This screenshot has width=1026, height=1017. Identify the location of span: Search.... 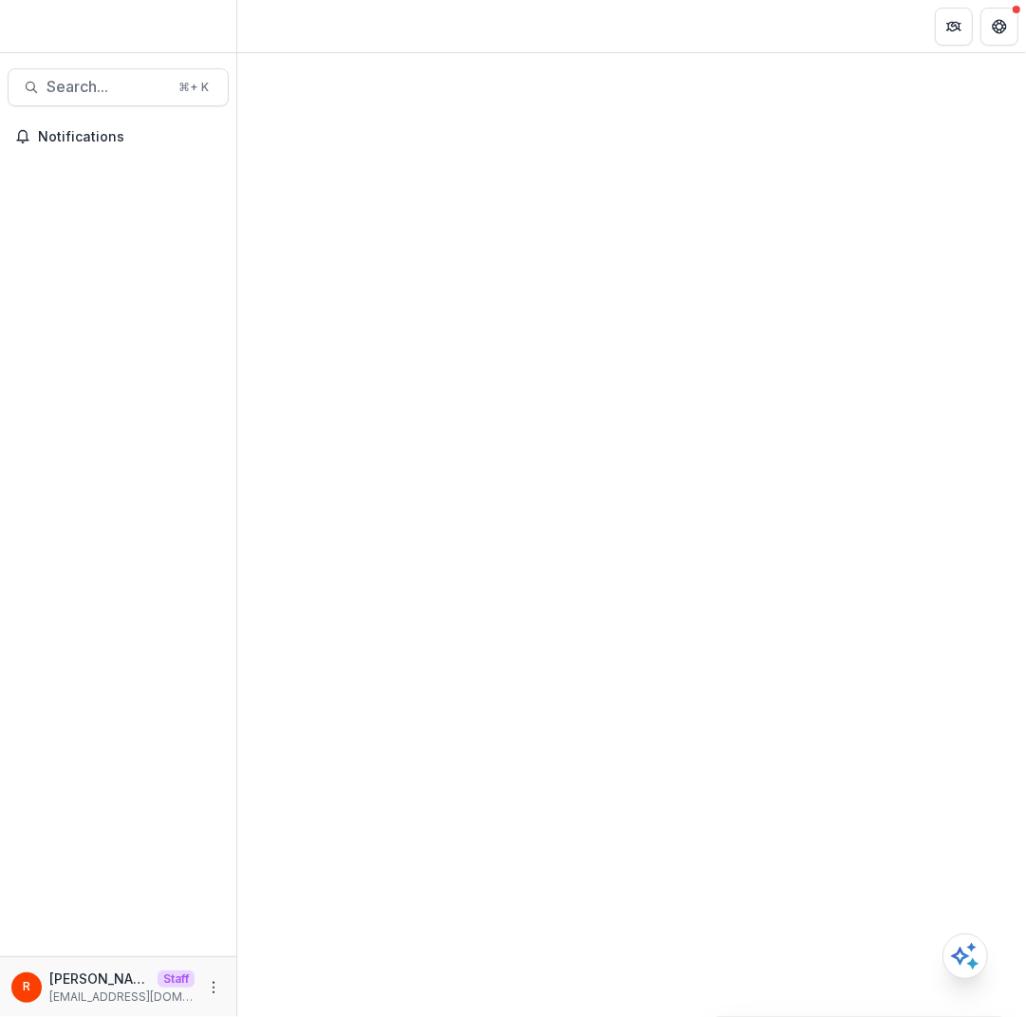
(106, 86).